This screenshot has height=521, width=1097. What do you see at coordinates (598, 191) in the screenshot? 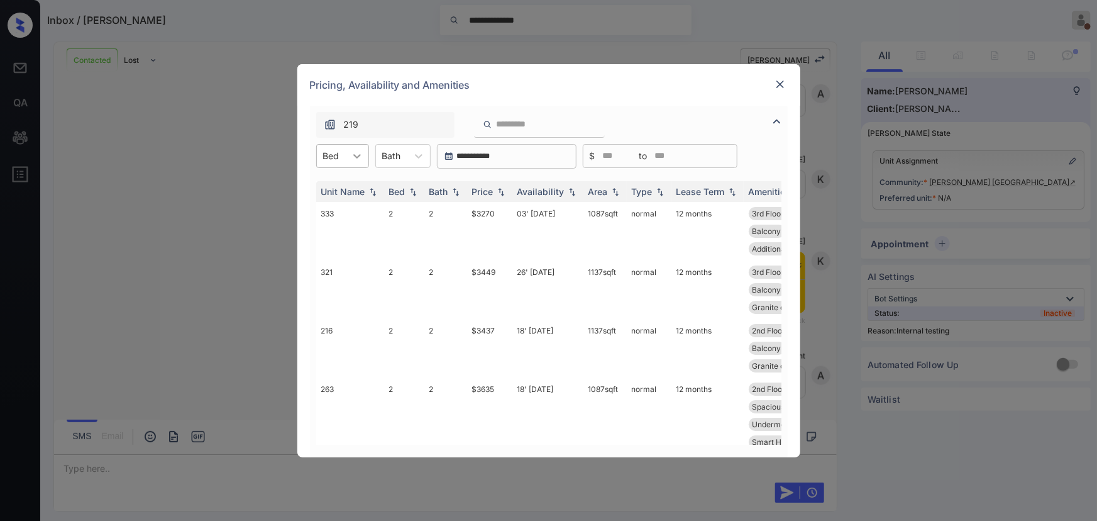
I see `div: Area` at bounding box center [598, 191].